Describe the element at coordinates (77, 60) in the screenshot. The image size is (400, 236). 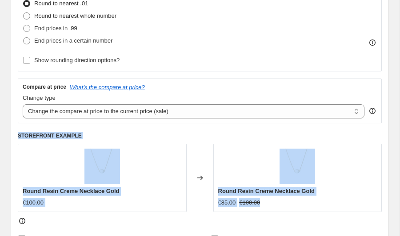
I see `span: Show rounding direction options?` at that location.